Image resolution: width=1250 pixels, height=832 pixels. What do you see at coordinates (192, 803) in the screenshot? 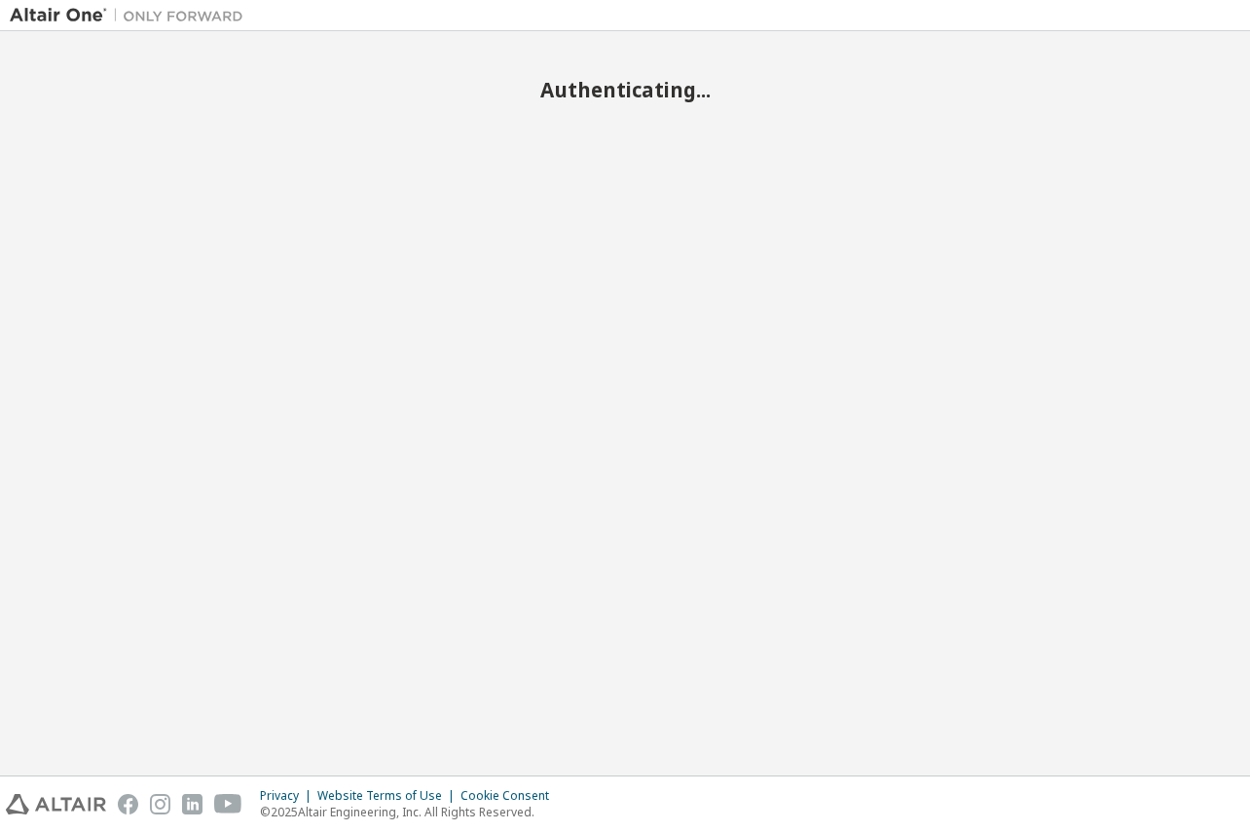
I see `img: linkedin.svg` at bounding box center [192, 803].